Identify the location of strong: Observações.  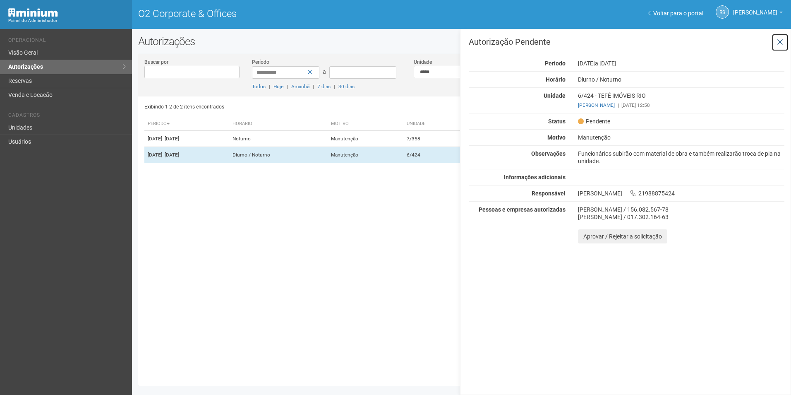
(548, 153).